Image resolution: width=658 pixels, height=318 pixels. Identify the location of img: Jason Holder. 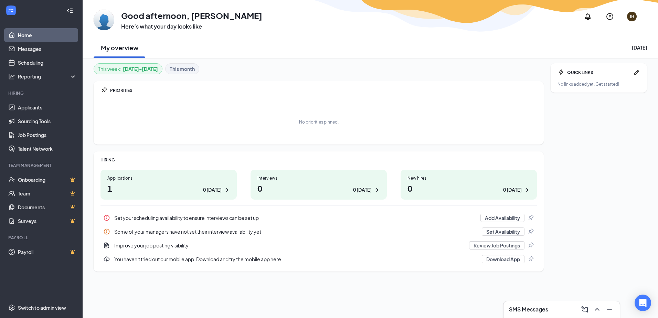
(104, 20).